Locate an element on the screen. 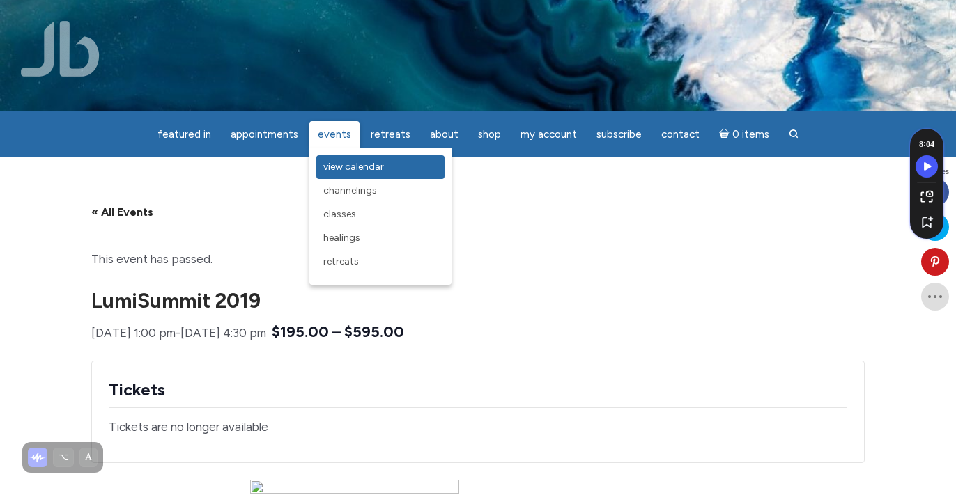 The width and height of the screenshot is (956, 495). span: Appointments is located at coordinates (264, 134).